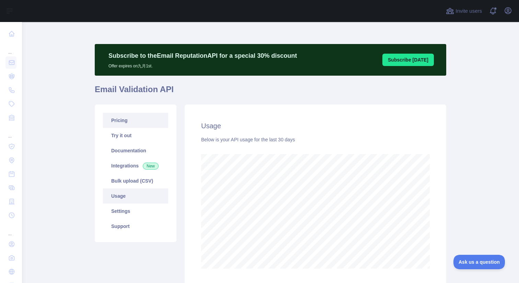 The width and height of the screenshot is (519, 283). I want to click on a: Documentation, so click(136, 150).